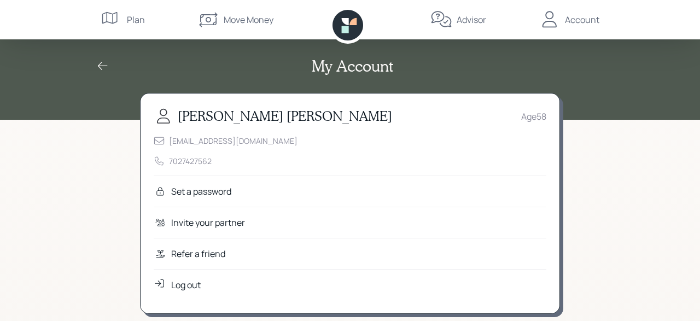  What do you see at coordinates (582, 20) in the screenshot?
I see `div: Account` at bounding box center [582, 20].